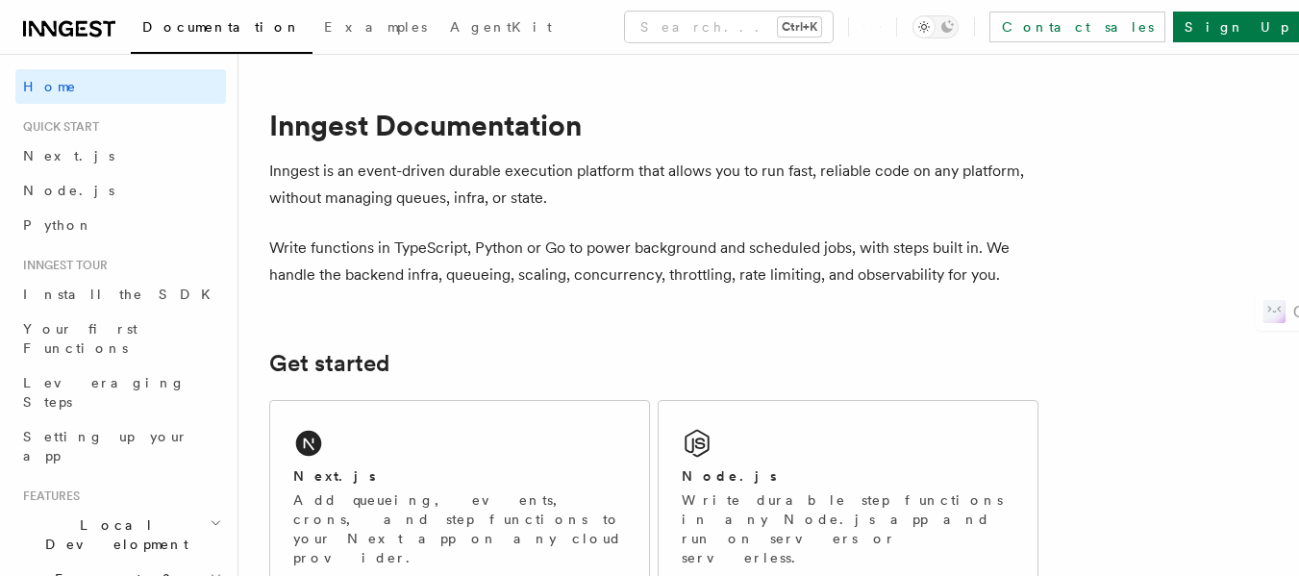 The height and width of the screenshot is (576, 1299). What do you see at coordinates (47, 496) in the screenshot?
I see `span: Features` at bounding box center [47, 496].